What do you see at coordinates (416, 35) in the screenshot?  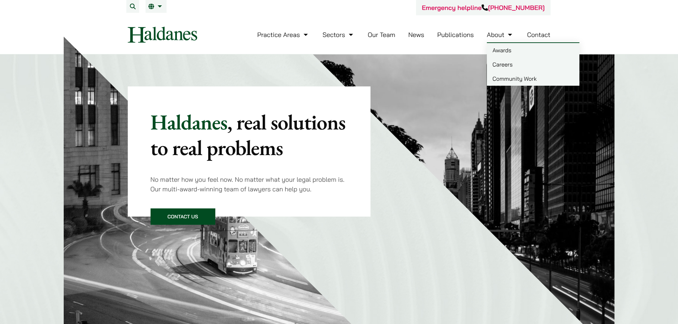 I see `a: News` at bounding box center [416, 35].